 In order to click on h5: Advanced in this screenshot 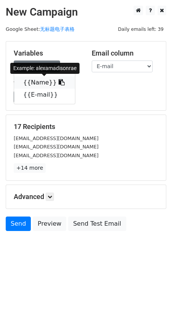, I will do `click(86, 197)`.